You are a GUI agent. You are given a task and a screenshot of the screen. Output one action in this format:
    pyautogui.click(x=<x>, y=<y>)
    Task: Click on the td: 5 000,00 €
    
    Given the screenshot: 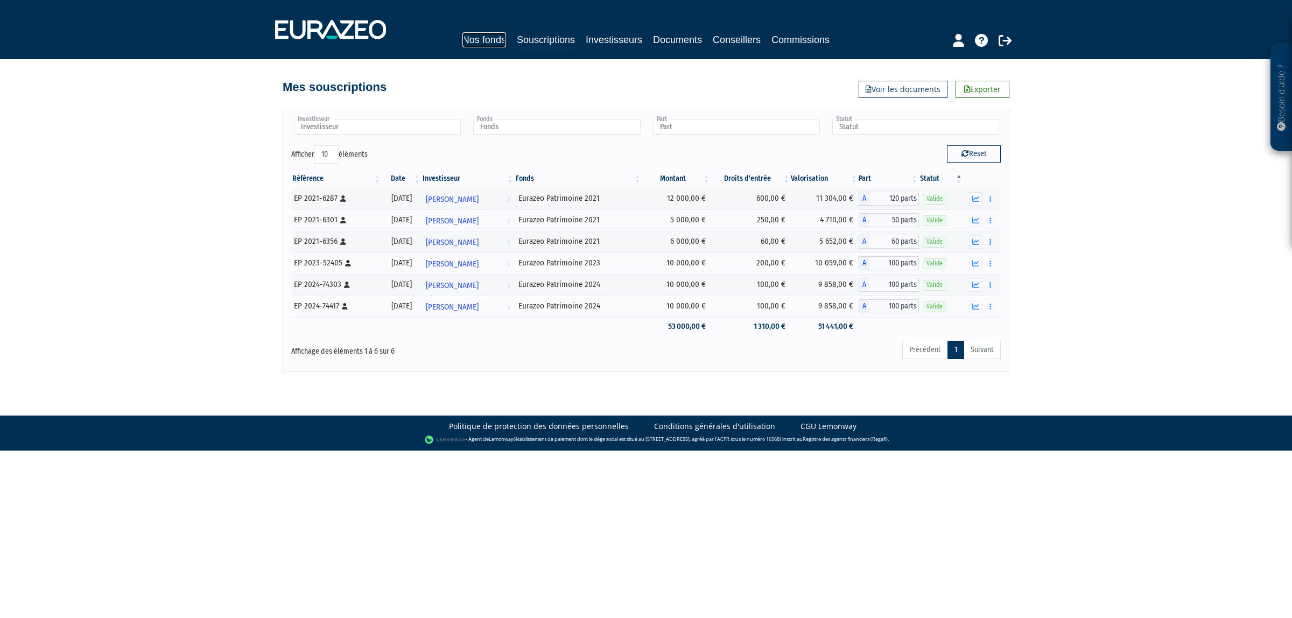 What is the action you would take?
    pyautogui.click(x=677, y=220)
    